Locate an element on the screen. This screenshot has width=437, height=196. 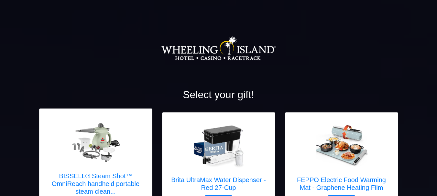
a: Brita UltraMax Water Dispenser - Red 27-Cup Brita UltraMax Water Dispenser - Red 27-Cup is located at coordinates (219, 157).